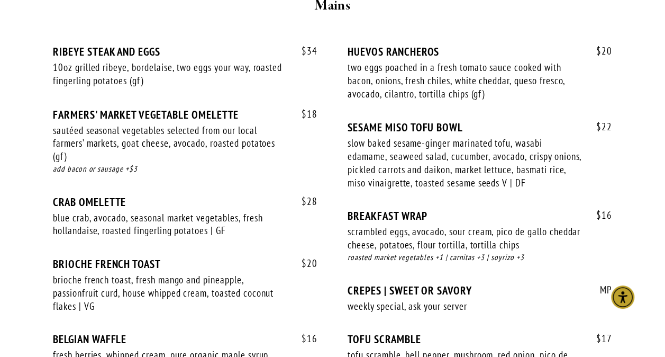 This screenshot has height=357, width=665. I want to click on div: TOFU SCRAMBLE, so click(480, 338).